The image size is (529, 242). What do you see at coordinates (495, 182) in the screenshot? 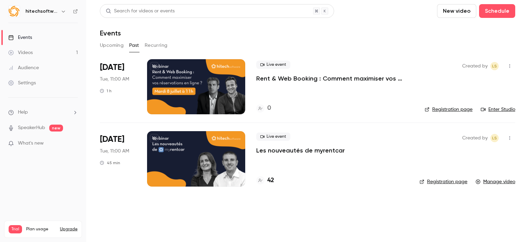
I see `a: Manage video` at bounding box center [495, 182].